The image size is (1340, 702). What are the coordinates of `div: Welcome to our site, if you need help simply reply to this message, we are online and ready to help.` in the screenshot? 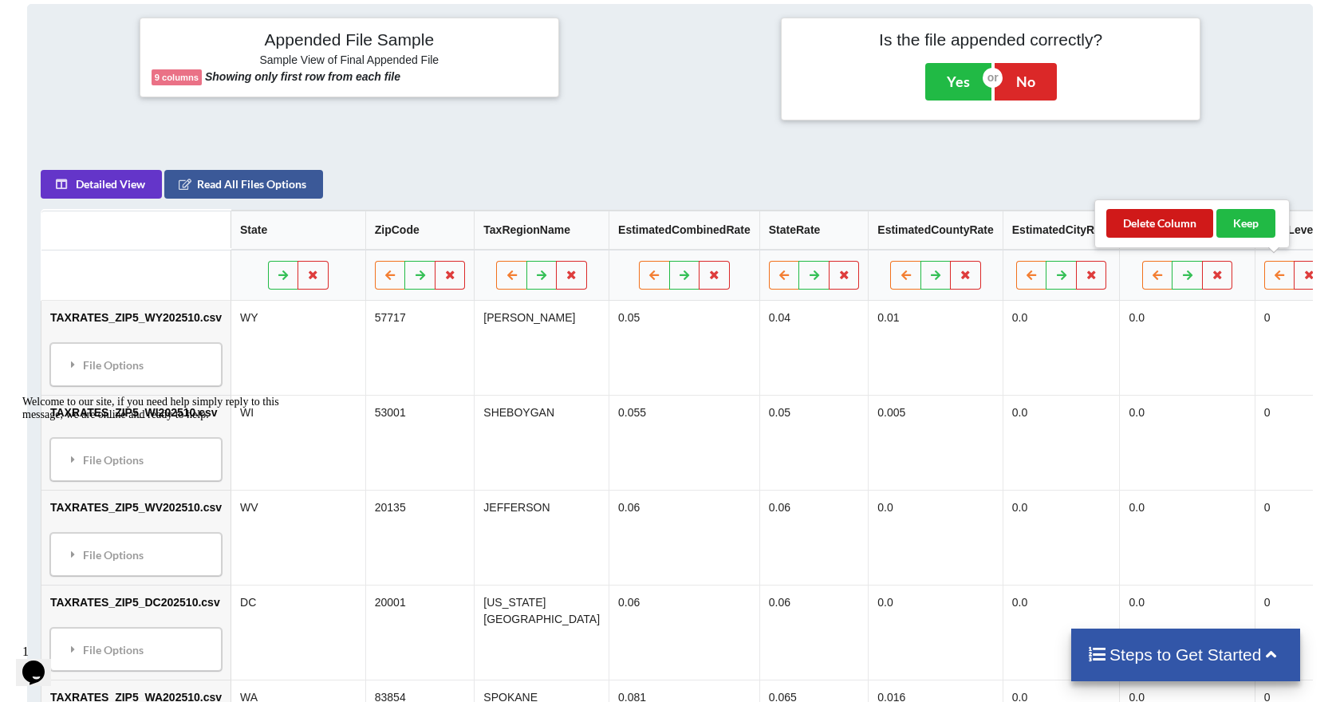 It's located at (150, 19).